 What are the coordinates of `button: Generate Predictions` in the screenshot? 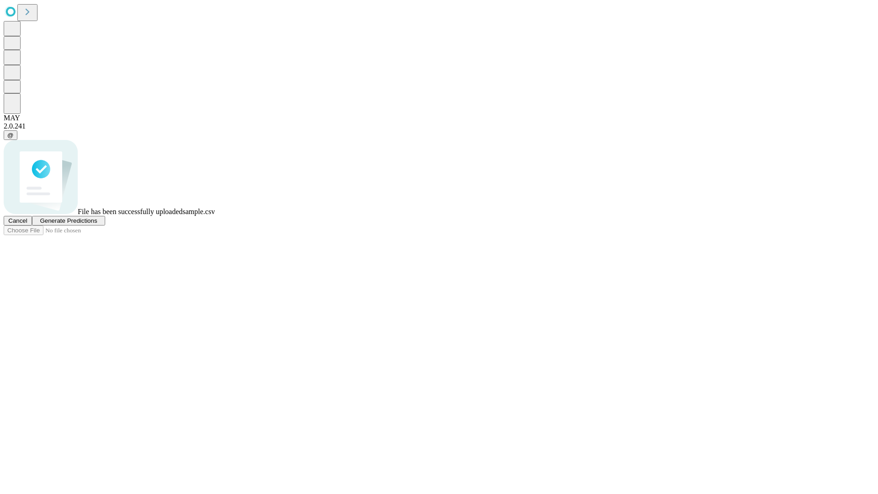 It's located at (69, 220).